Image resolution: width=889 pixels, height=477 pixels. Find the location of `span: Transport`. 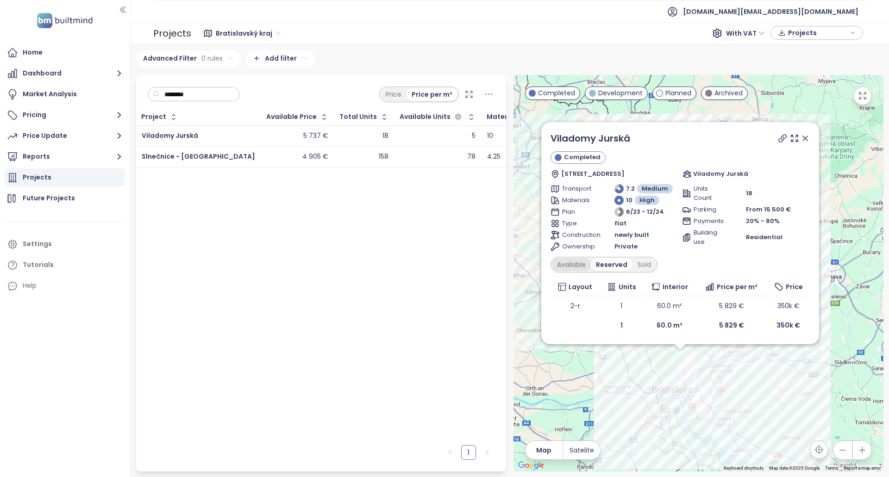

span: Transport is located at coordinates (578, 189).